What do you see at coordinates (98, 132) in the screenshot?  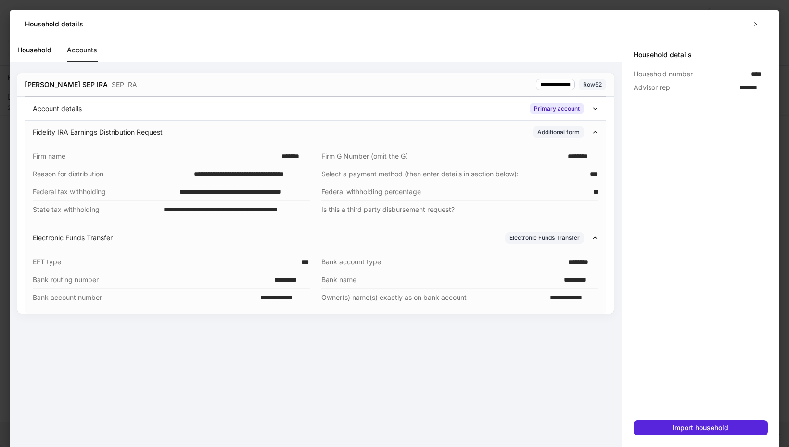 I see `p: Fidelity IRA Earnings Distribution Request` at bounding box center [98, 132].